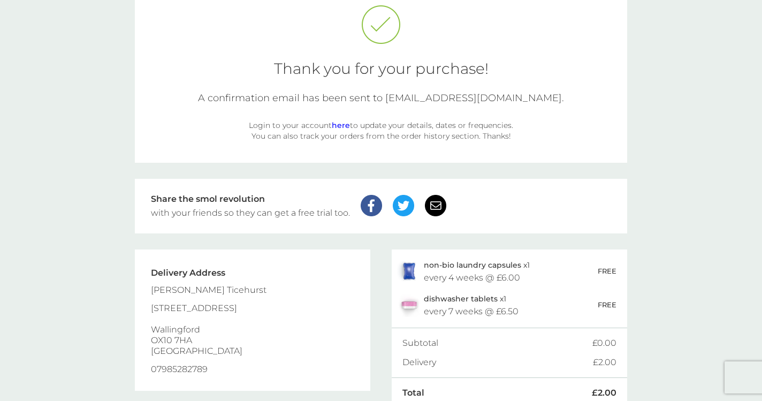  I want to click on img: email.png, so click(436, 206).